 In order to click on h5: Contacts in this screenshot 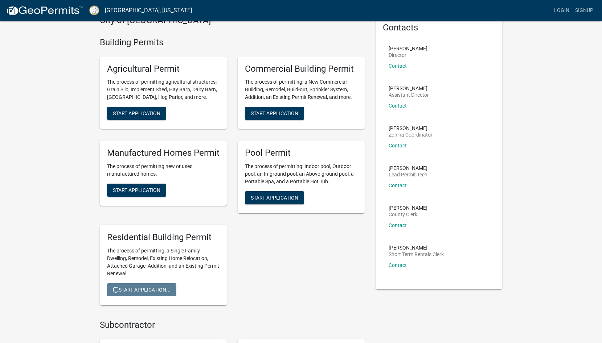, I will do `click(439, 28)`.